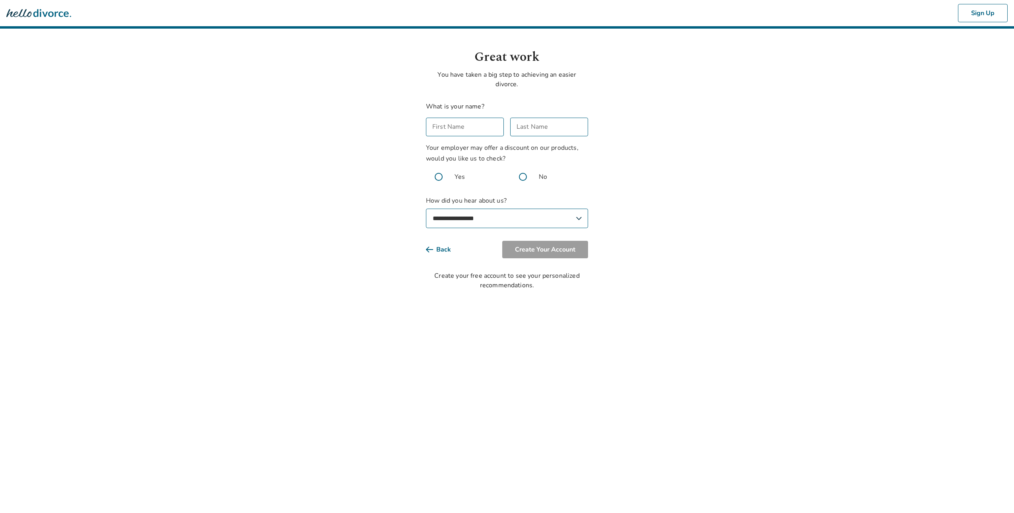  Describe the element at coordinates (502, 153) in the screenshot. I see `span: Your employer may offer a discount on our products, would you like us to check?` at that location.